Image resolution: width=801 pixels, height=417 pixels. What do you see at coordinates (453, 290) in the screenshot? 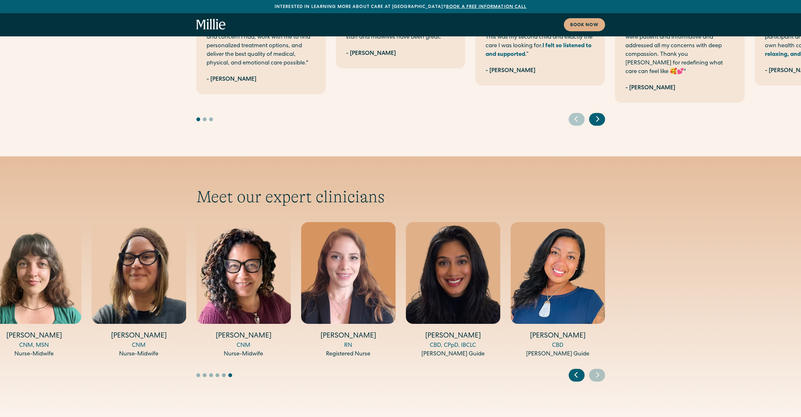
I see `div: 13 / 14` at bounding box center [453, 290].